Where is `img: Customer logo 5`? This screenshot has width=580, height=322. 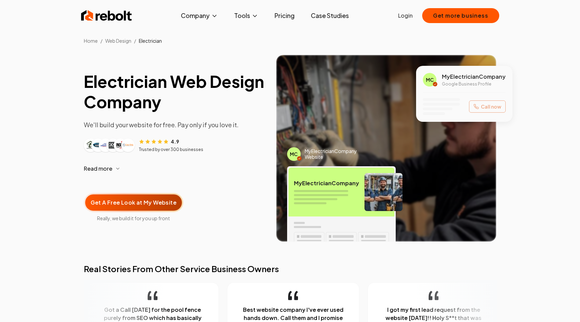
img: Customer logo 5 is located at coordinates (121, 145).